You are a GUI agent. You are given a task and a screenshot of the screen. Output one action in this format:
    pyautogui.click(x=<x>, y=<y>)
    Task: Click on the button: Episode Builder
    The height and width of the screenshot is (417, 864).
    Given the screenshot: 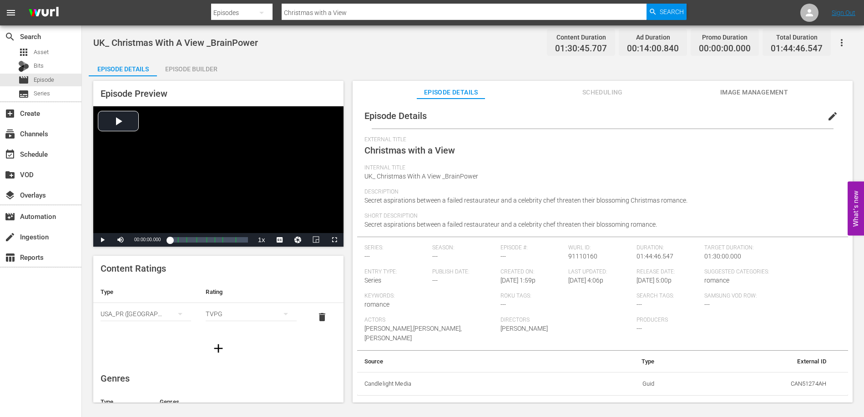 What is the action you would take?
    pyautogui.click(x=191, y=67)
    